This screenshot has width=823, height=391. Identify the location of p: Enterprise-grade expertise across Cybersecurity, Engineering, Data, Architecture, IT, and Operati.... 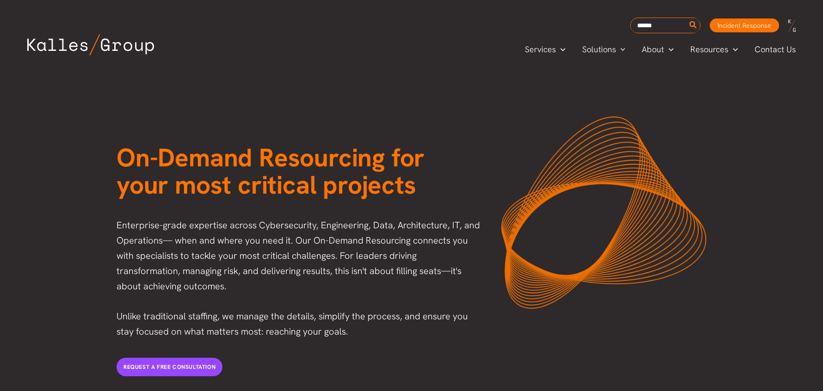
(300, 256).